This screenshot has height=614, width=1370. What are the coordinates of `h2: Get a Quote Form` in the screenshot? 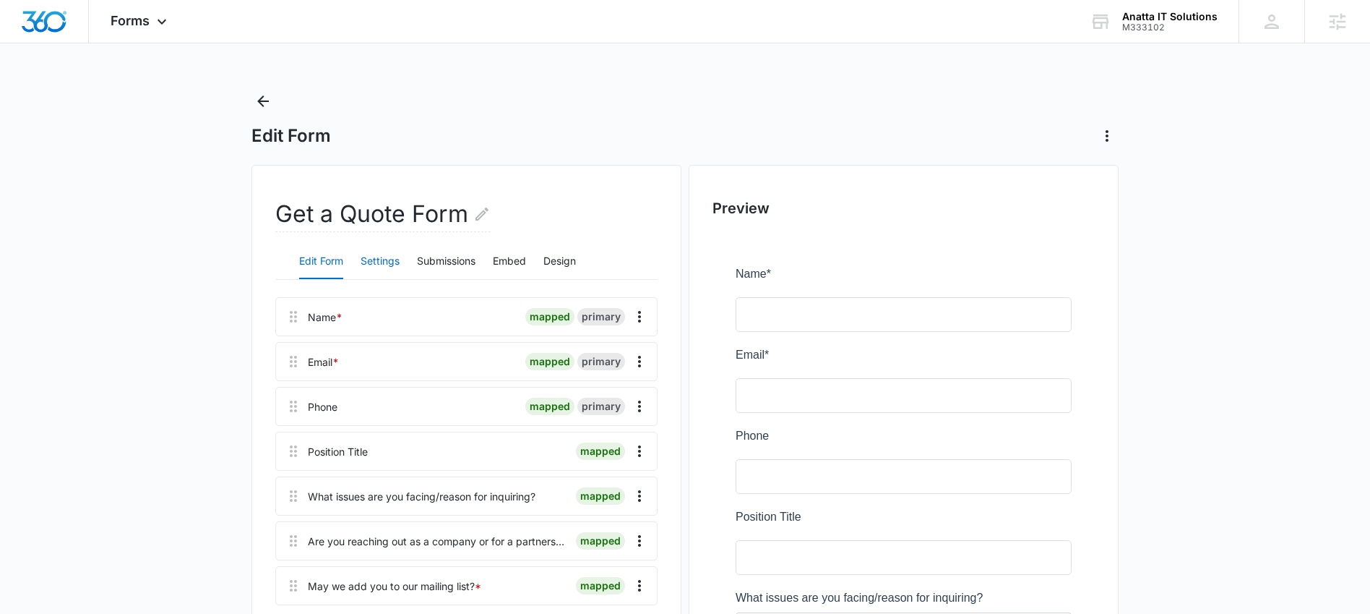 It's located at (383, 214).